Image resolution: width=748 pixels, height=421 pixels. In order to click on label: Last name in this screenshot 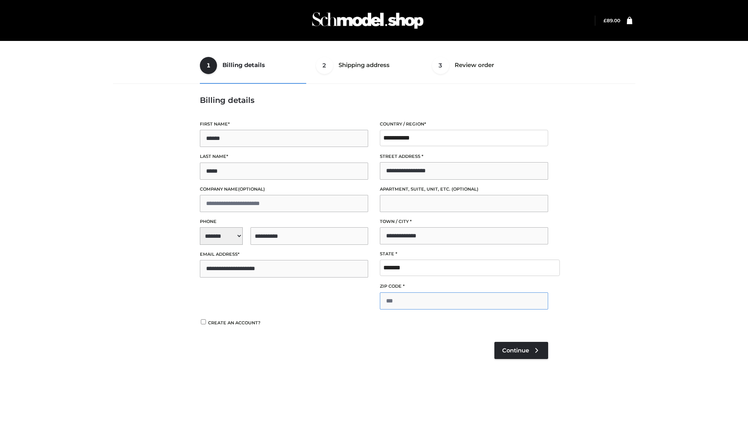, I will do `click(284, 156)`.